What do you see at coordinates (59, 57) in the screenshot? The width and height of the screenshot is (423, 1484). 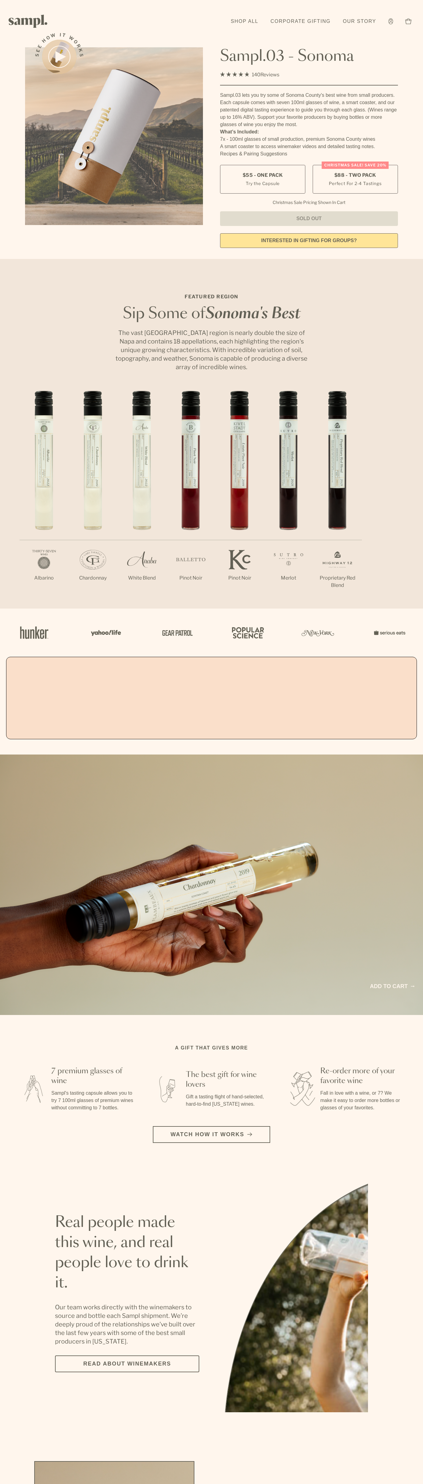 I see `button: See how it works` at bounding box center [59, 57].